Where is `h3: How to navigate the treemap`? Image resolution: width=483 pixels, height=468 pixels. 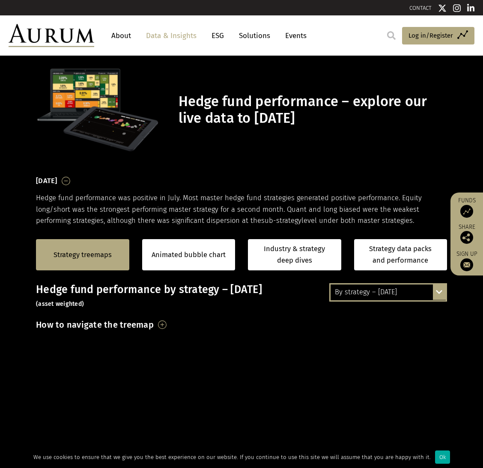 h3: How to navigate the treemap is located at coordinates (95, 325).